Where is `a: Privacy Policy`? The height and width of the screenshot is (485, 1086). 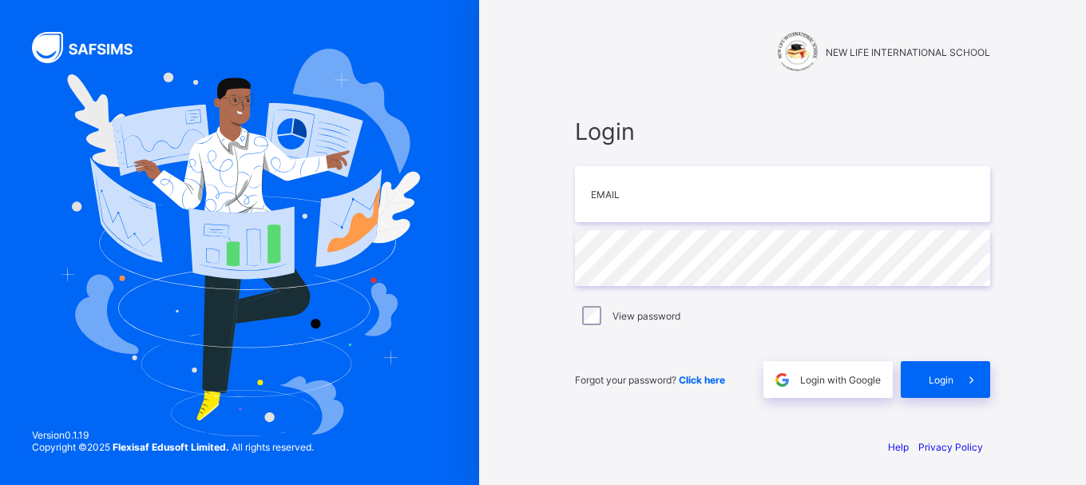 a: Privacy Policy is located at coordinates (950, 446).